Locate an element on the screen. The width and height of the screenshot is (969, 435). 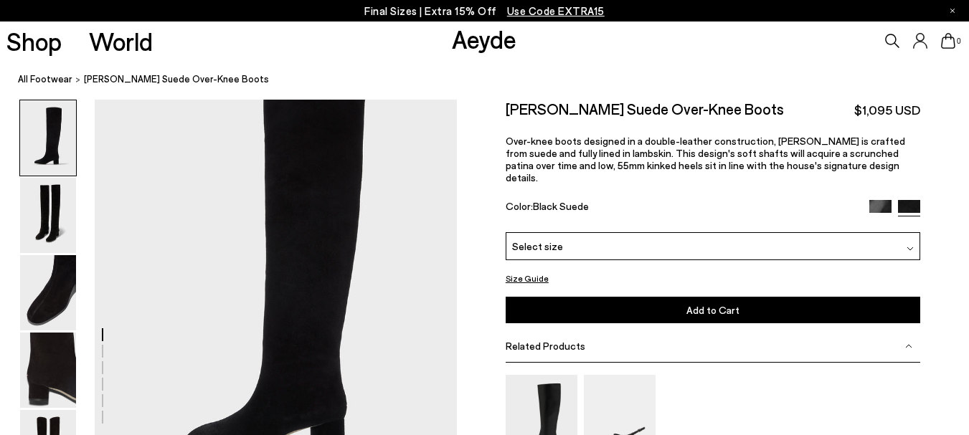
span: Navigate to /collections/ss25-final-sizes is located at coordinates (556, 11).